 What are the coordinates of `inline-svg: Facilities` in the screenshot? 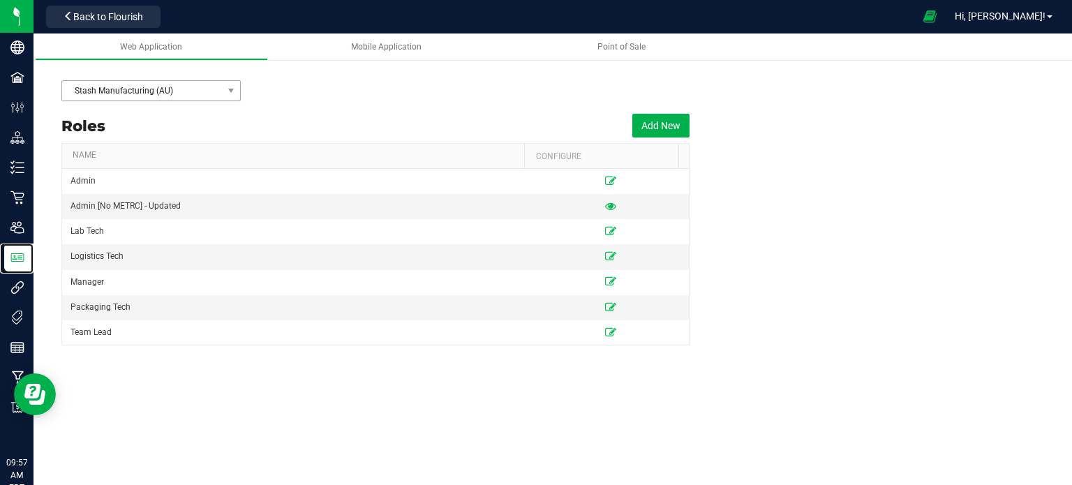 It's located at (17, 77).